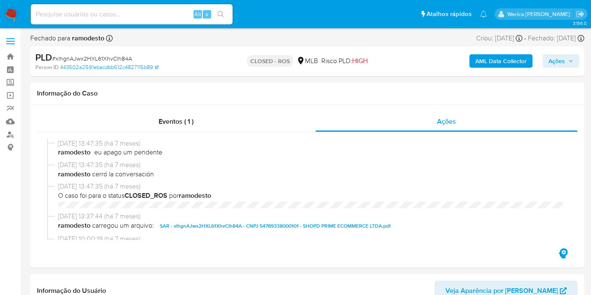  I want to click on span: HIGH, so click(359, 61).